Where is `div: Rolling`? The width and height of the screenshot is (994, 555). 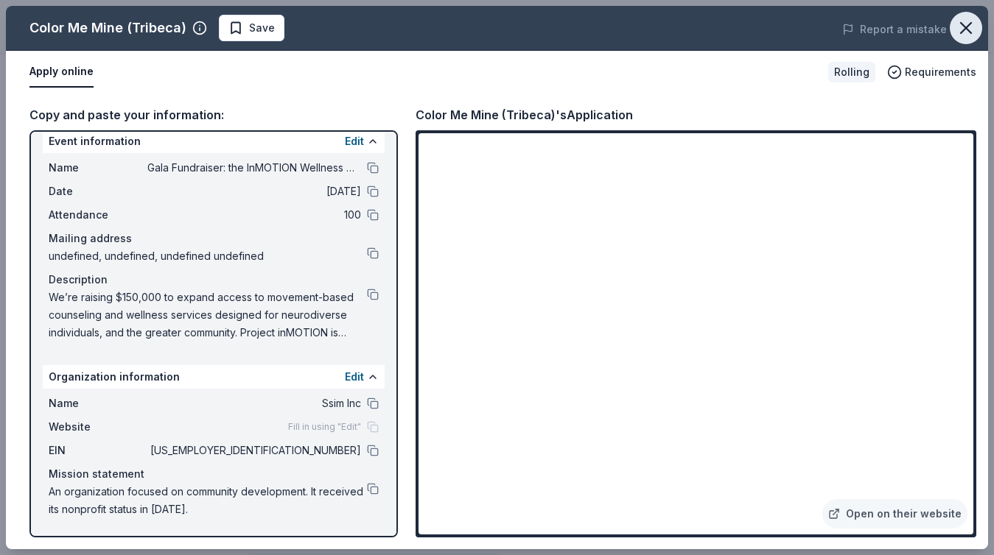 div: Rolling is located at coordinates (852, 72).